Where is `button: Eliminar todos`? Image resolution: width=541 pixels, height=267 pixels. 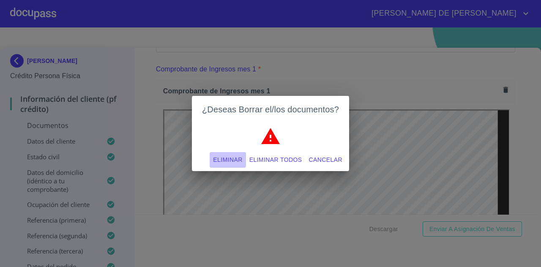 button: Eliminar todos is located at coordinates (276, 160).